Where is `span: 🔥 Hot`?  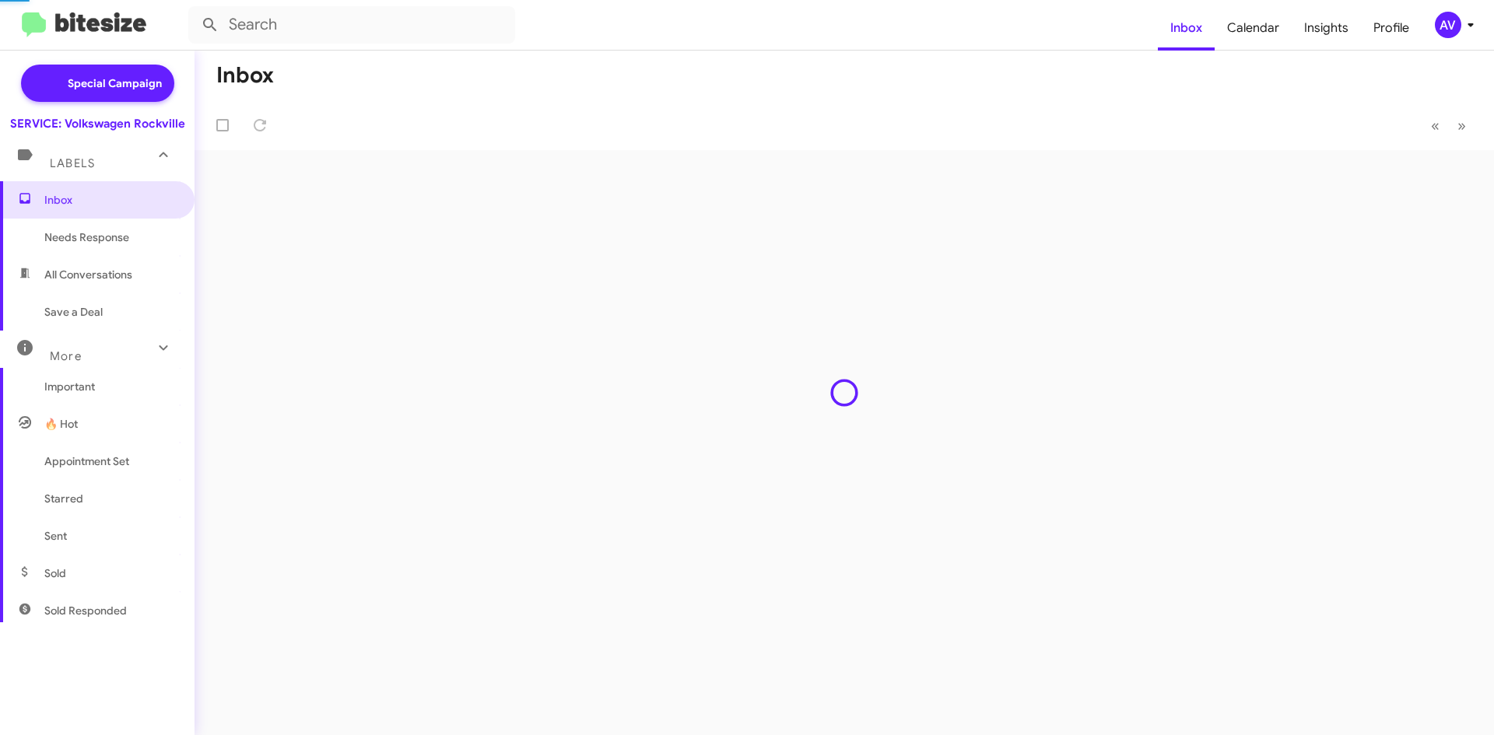 span: 🔥 Hot is located at coordinates (61, 424).